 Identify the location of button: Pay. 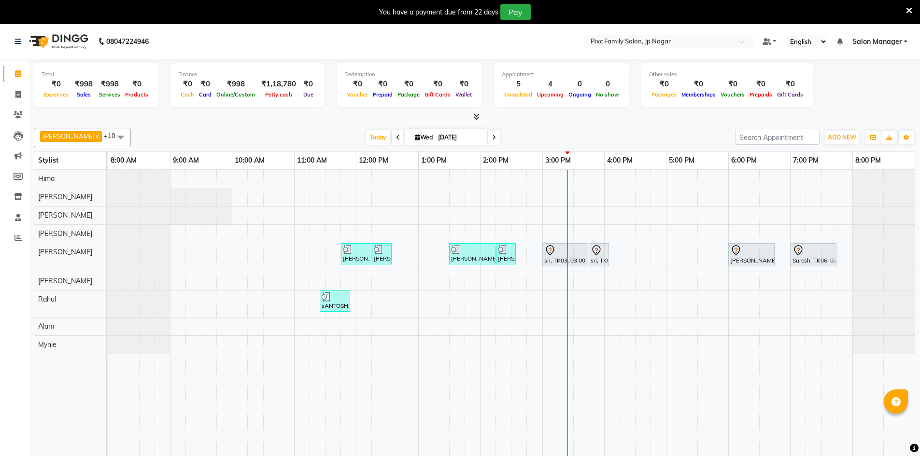
(515, 12).